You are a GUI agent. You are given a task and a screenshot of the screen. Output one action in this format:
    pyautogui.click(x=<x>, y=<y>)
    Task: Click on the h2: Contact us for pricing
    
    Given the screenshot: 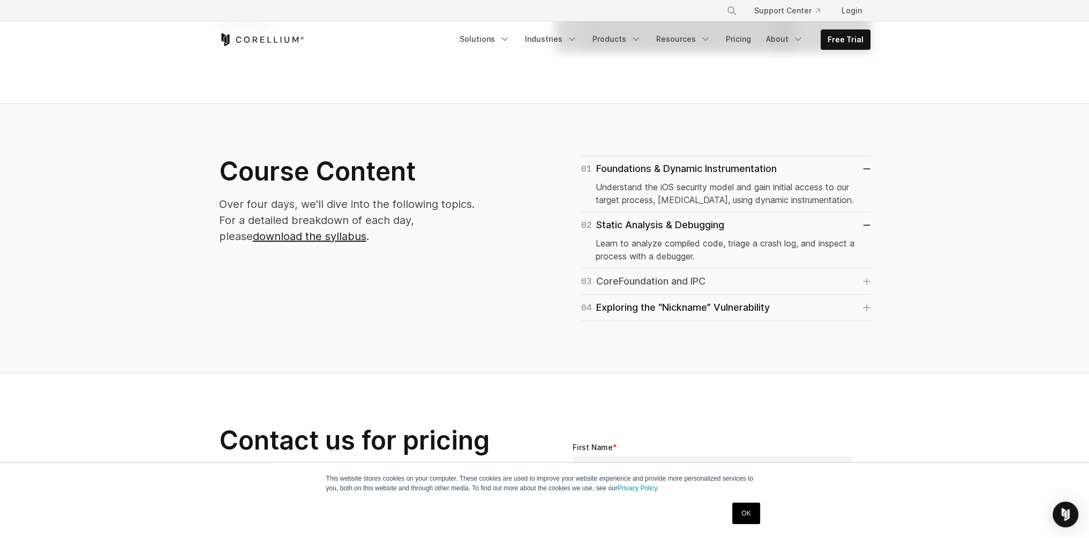 What is the action you would take?
    pyautogui.click(x=356, y=440)
    